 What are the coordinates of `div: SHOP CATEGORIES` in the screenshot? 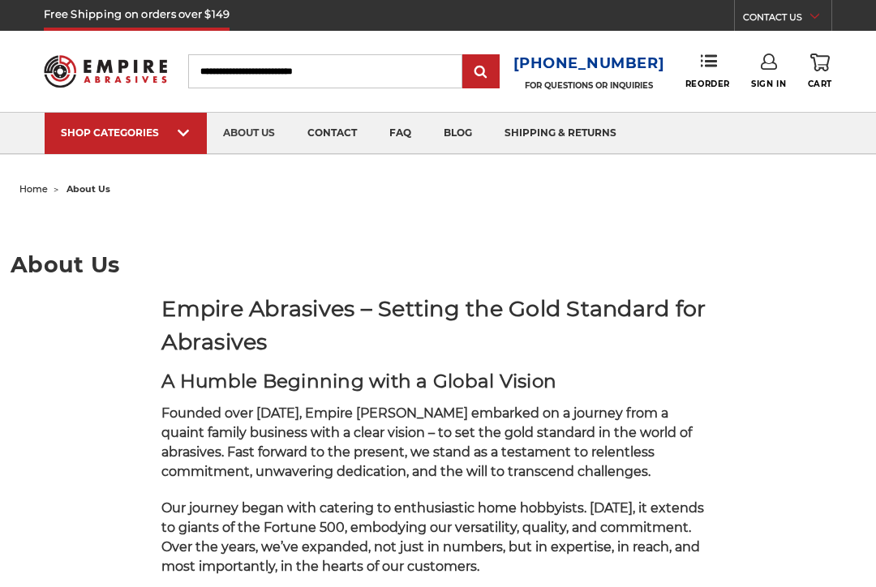 It's located at (126, 132).